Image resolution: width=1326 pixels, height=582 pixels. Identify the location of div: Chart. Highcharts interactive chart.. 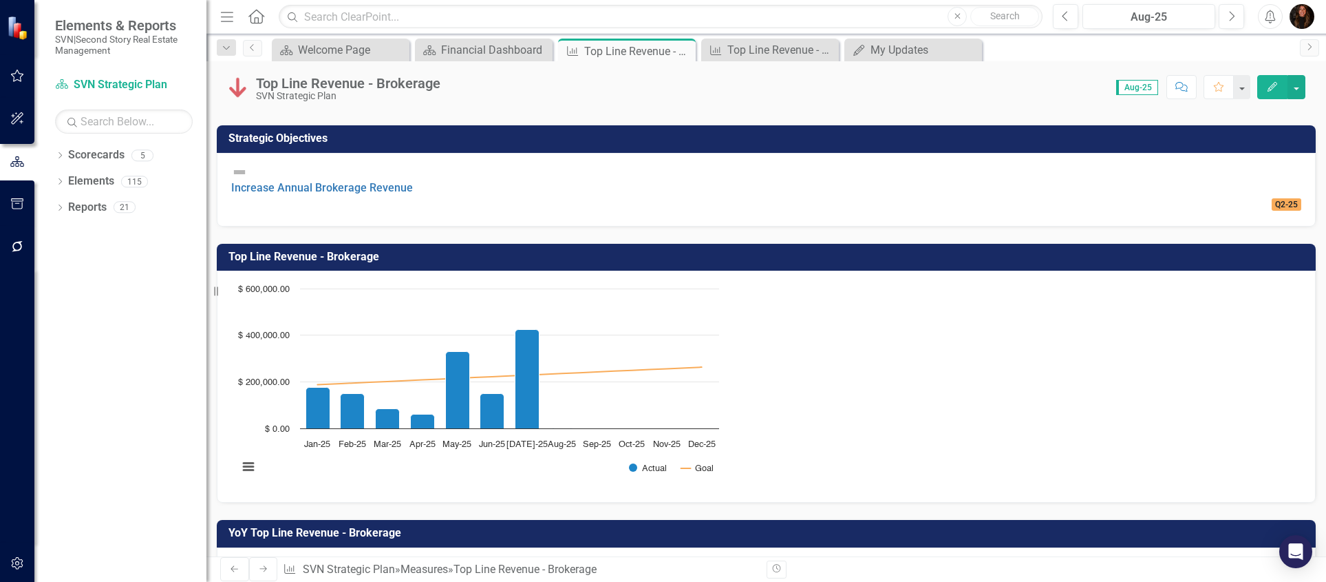
(766, 385).